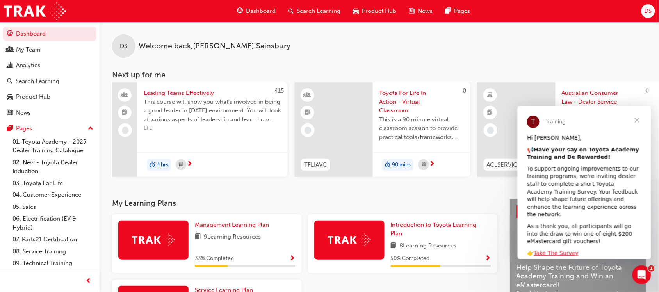  What do you see at coordinates (212, 128) in the screenshot?
I see `span: LTE` at bounding box center [212, 128].